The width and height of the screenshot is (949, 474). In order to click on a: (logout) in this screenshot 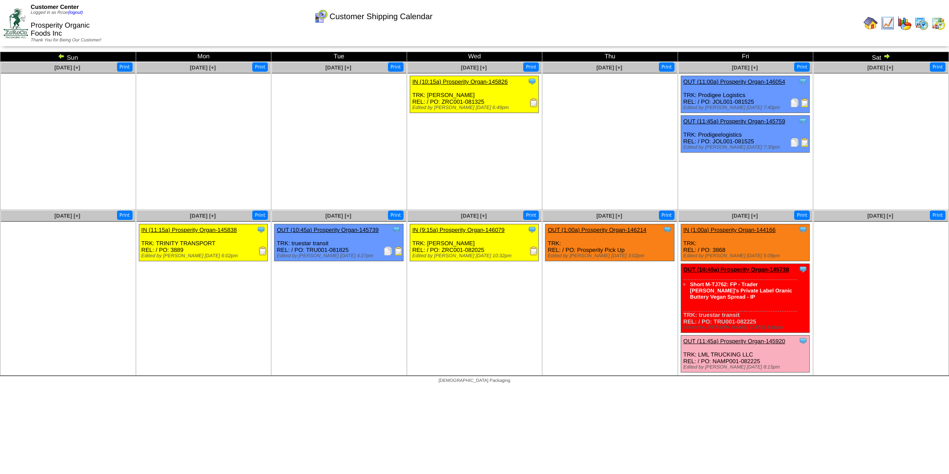, I will do `click(75, 12)`.